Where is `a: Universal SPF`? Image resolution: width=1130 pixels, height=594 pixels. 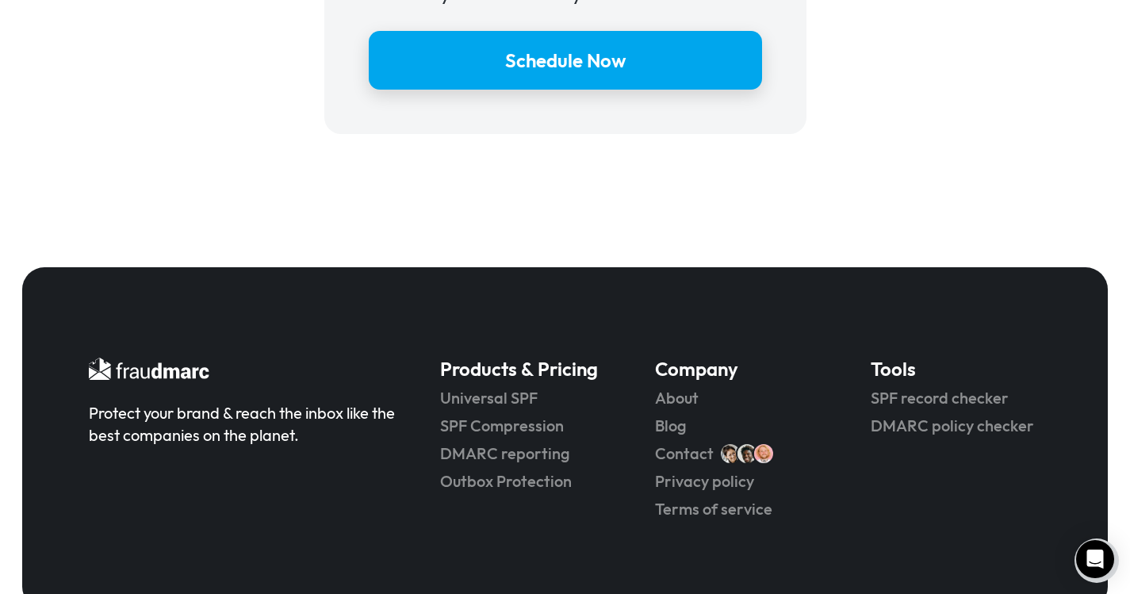
a: Universal SPF is located at coordinates (525, 398).